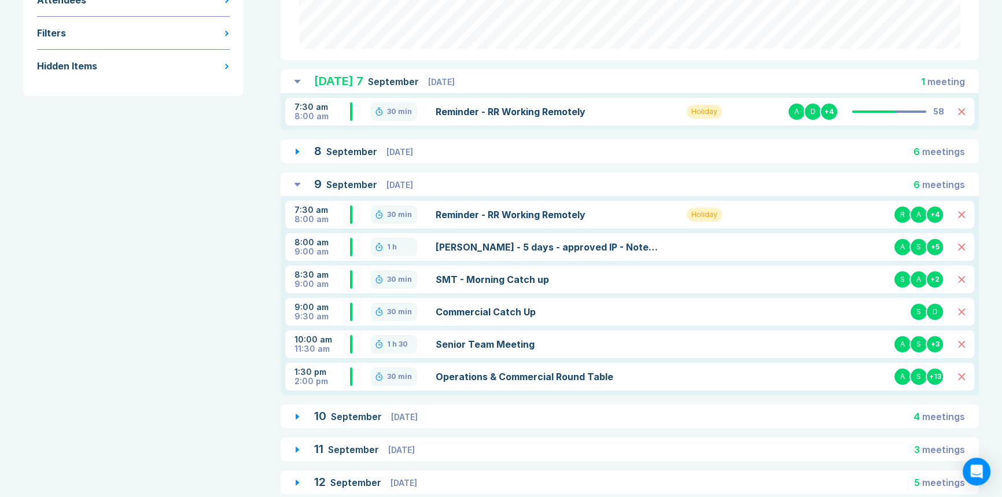  Describe the element at coordinates (547, 344) in the screenshot. I see `a: Senior Team Meeting` at that location.